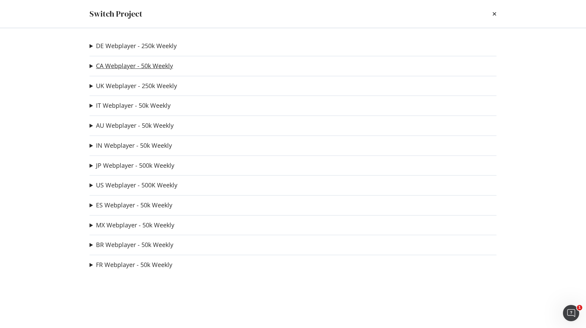  What do you see at coordinates (133, 86) in the screenshot?
I see `summary: UK Webplayer - 250k Weekly` at bounding box center [133, 86].